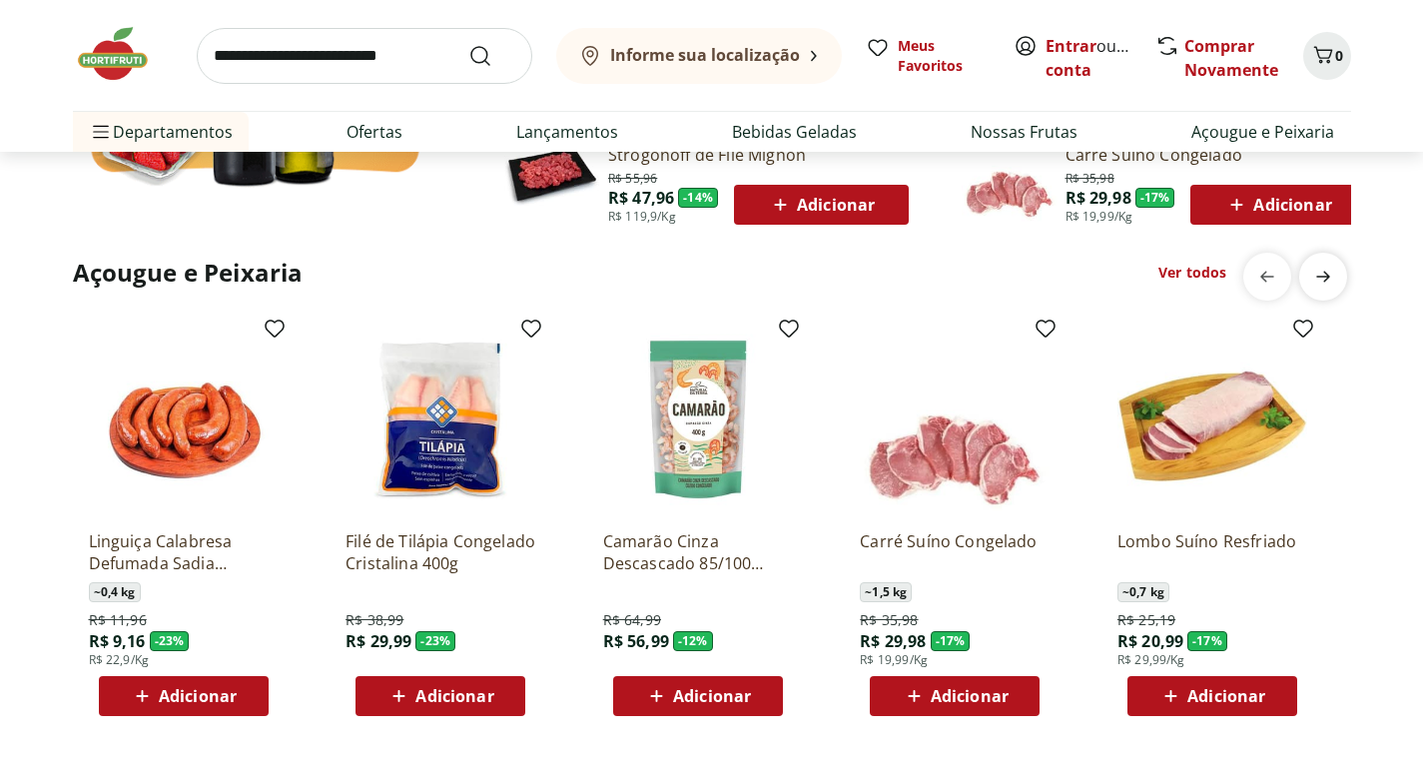 This screenshot has height=772, width=1423. What do you see at coordinates (123, 54) in the screenshot?
I see `img: Hortifruti` at bounding box center [123, 54].